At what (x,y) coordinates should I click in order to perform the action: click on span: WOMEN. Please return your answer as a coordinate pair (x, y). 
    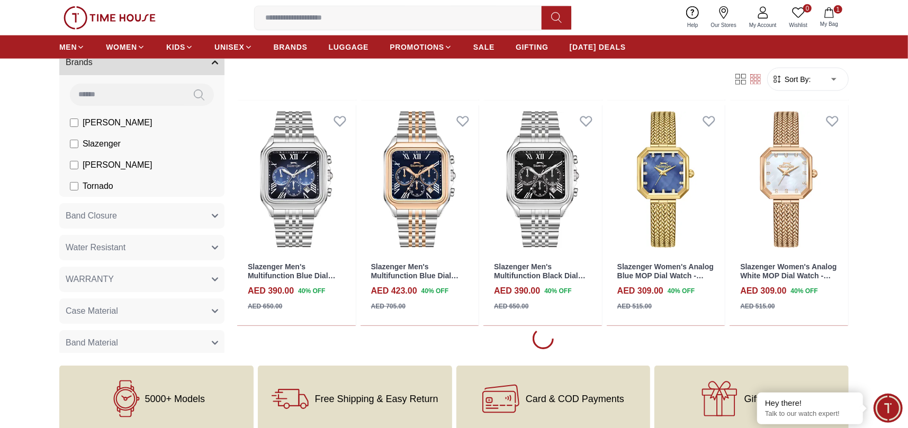
    Looking at the image, I should click on (121, 47).